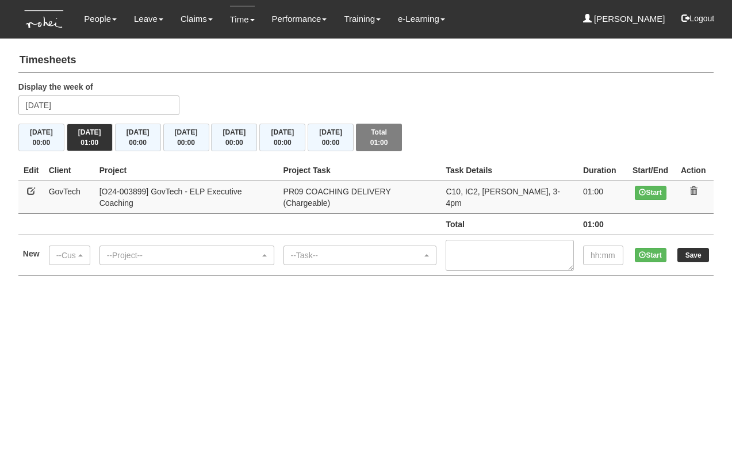 The image size is (732, 471). I want to click on label: New, so click(31, 254).